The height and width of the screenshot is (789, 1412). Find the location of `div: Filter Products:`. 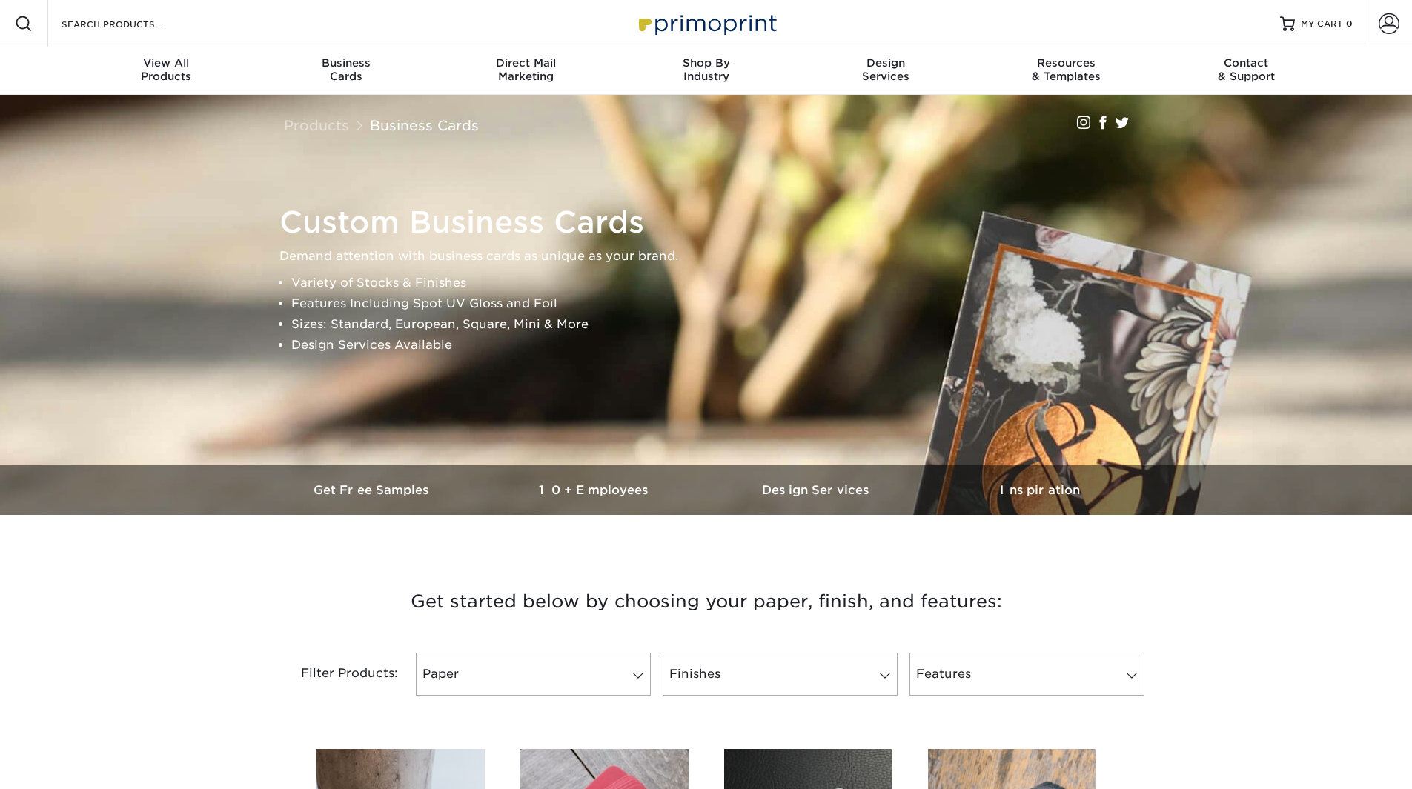

div: Filter Products: is located at coordinates (336, 674).